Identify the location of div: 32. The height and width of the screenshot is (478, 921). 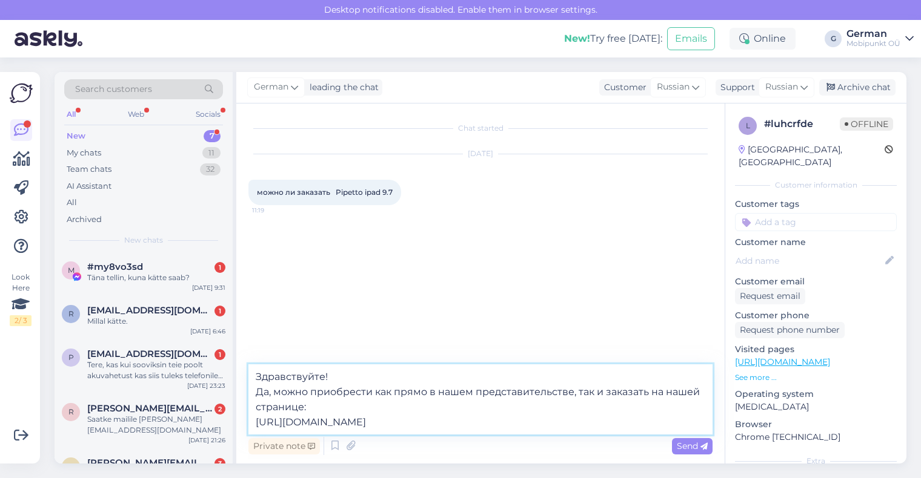
(210, 170).